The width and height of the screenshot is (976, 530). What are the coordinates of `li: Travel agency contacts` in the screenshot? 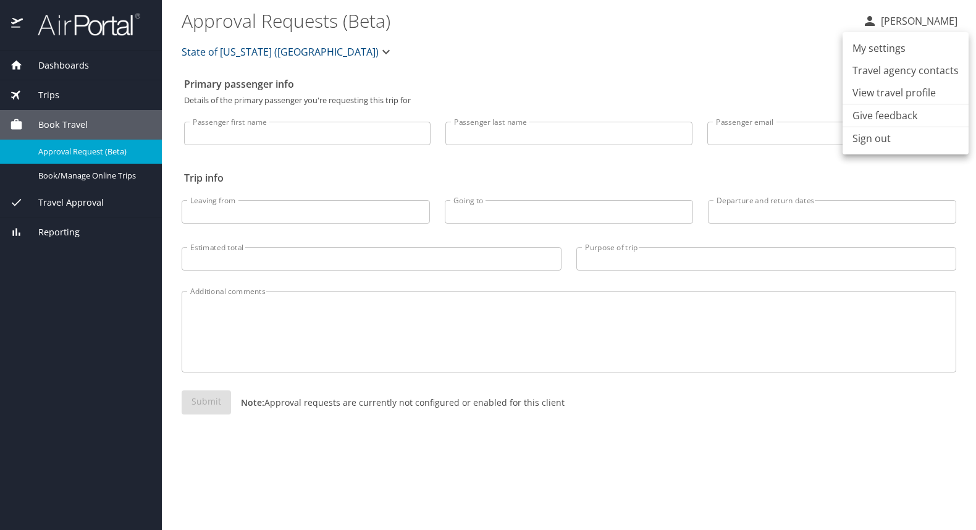 It's located at (905, 70).